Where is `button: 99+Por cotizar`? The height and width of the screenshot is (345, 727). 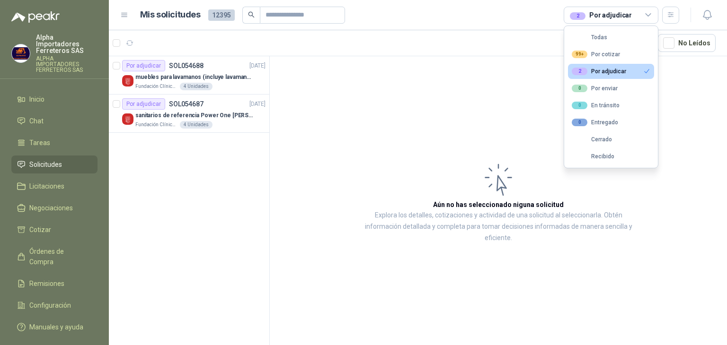
button: 99+Por cotizar is located at coordinates (611, 54).